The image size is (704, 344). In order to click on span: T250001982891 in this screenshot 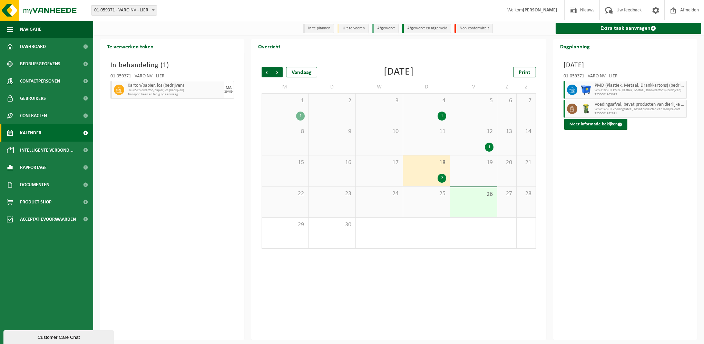, I will do `click(639, 113)`.